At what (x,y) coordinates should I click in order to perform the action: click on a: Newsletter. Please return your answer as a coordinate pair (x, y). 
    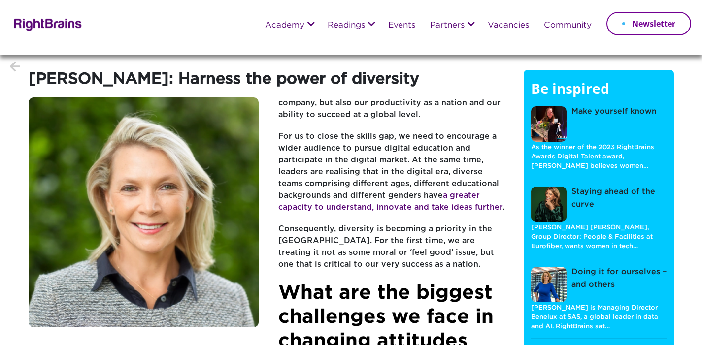
    Looking at the image, I should click on (649, 24).